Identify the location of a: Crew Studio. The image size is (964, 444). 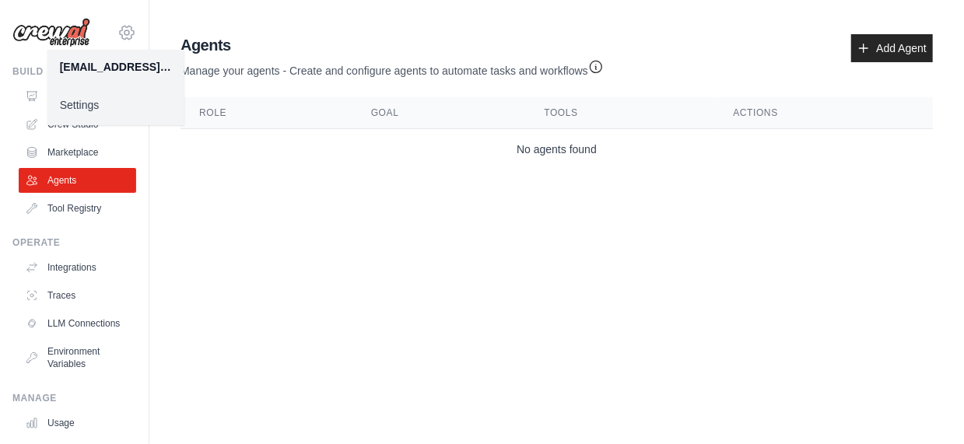
(77, 125).